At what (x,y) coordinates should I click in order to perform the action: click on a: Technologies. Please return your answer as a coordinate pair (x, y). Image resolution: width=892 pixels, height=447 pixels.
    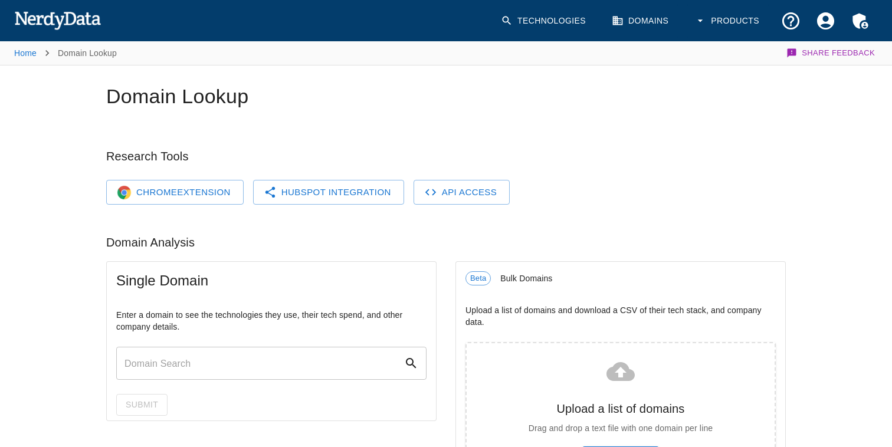
    Looking at the image, I should click on (545, 21).